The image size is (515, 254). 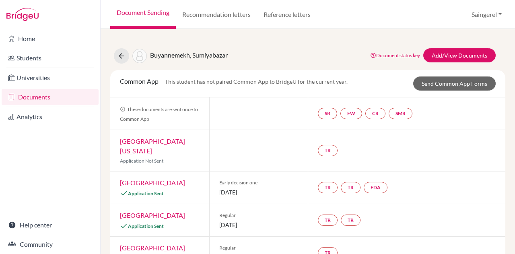 I want to click on a: FW, so click(x=352, y=114).